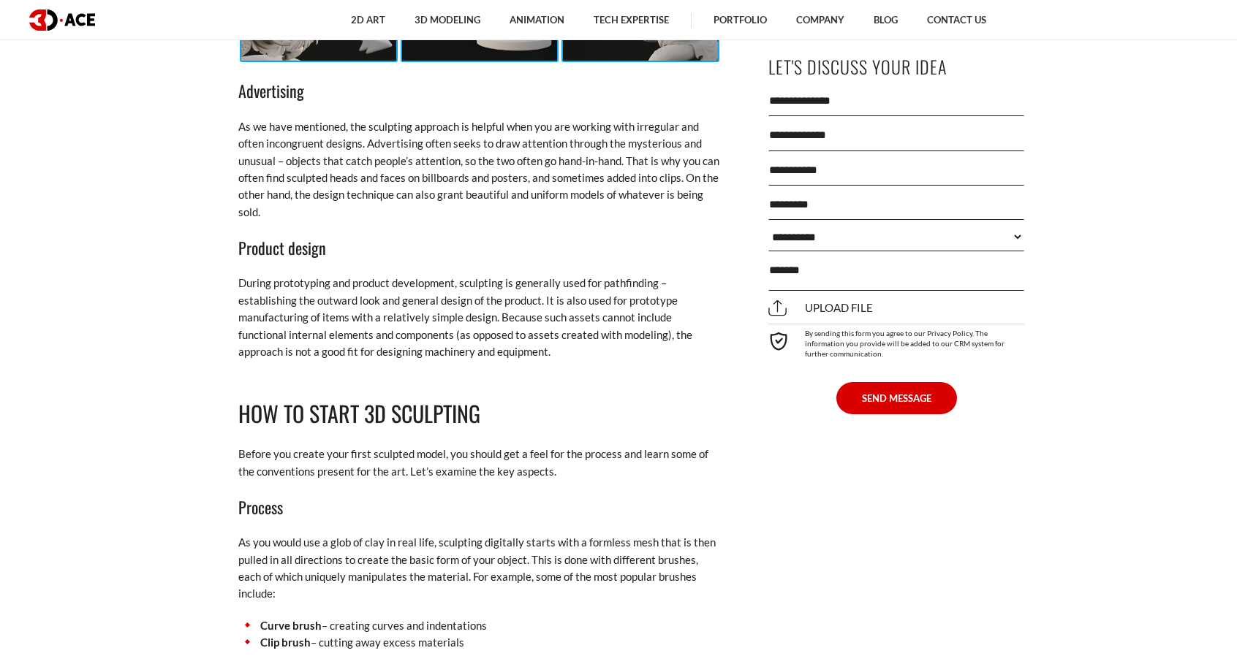  I want to click on h3: Advertising, so click(479, 91).